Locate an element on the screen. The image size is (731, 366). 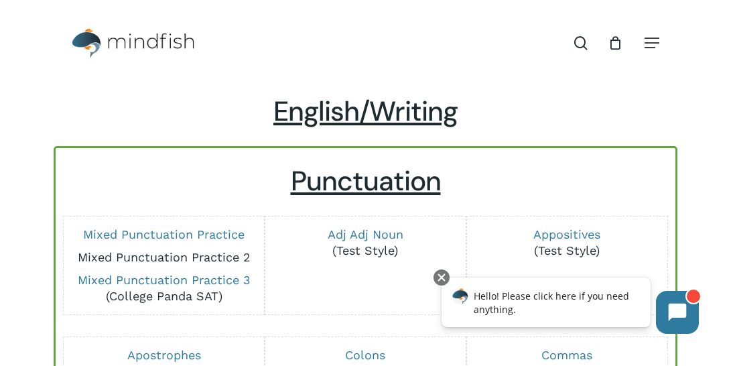
a: Mixed Punctuation Practice 2 is located at coordinates (164, 257).